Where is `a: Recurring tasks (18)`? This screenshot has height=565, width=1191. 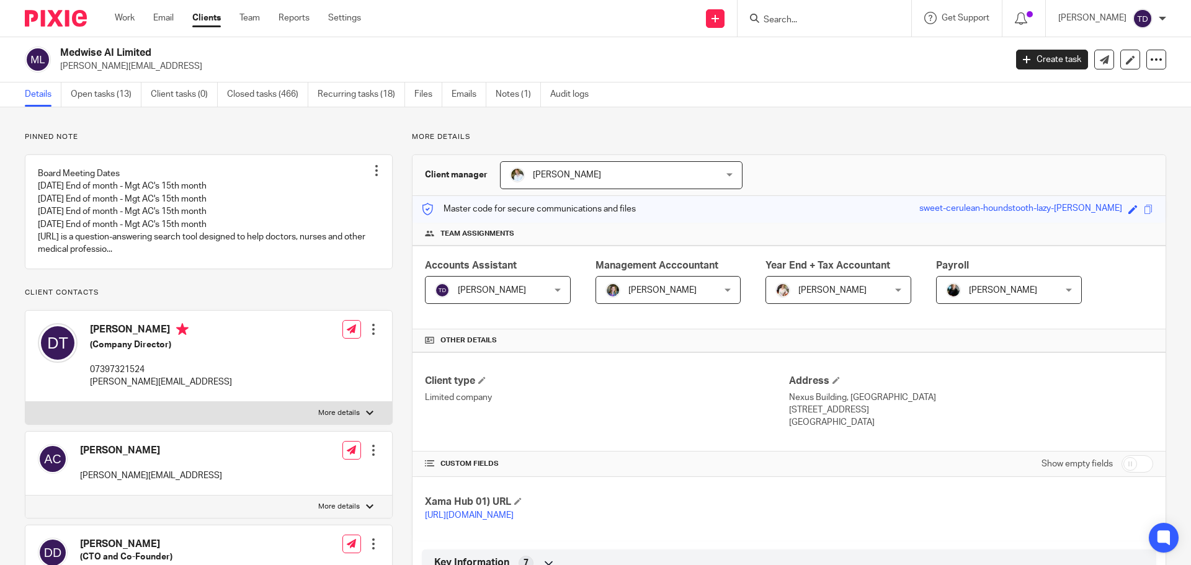
a: Recurring tasks (18) is located at coordinates (361, 94).